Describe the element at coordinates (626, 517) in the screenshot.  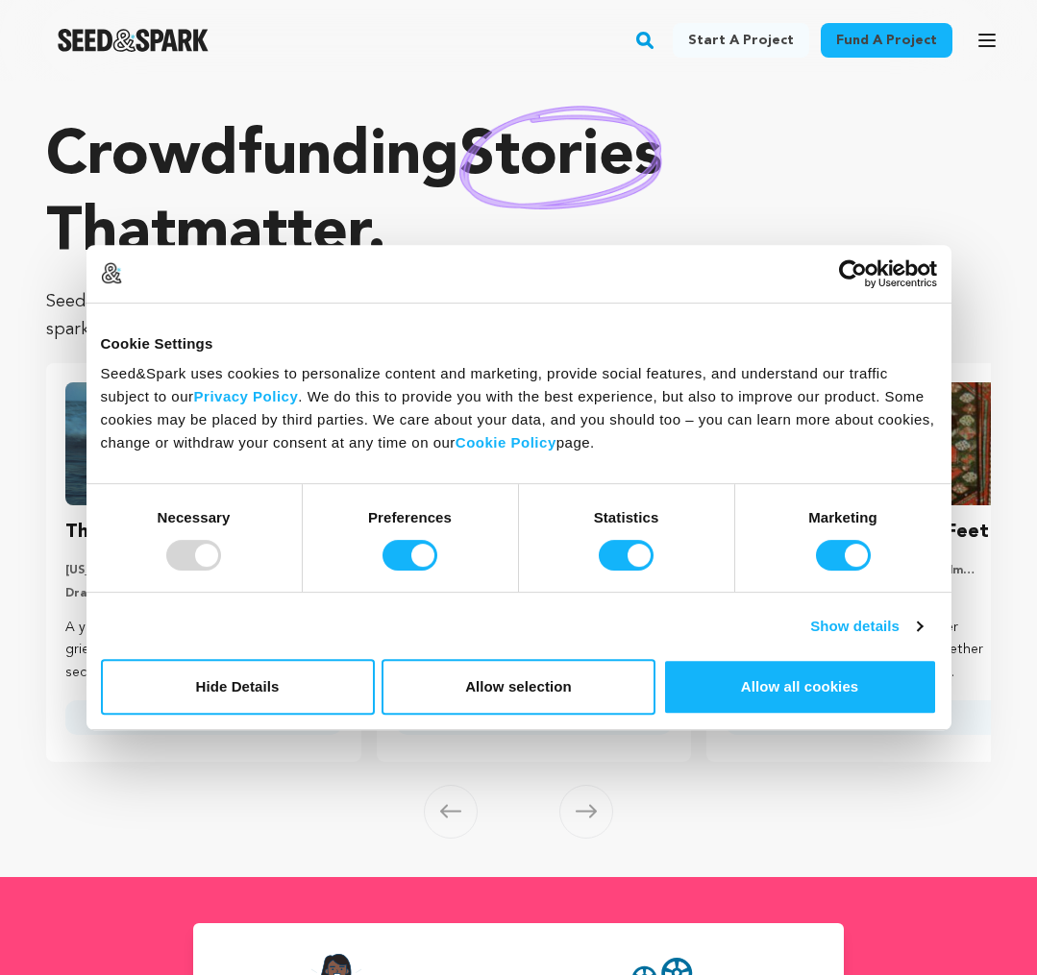
I see `strong: Statistics` at that location.